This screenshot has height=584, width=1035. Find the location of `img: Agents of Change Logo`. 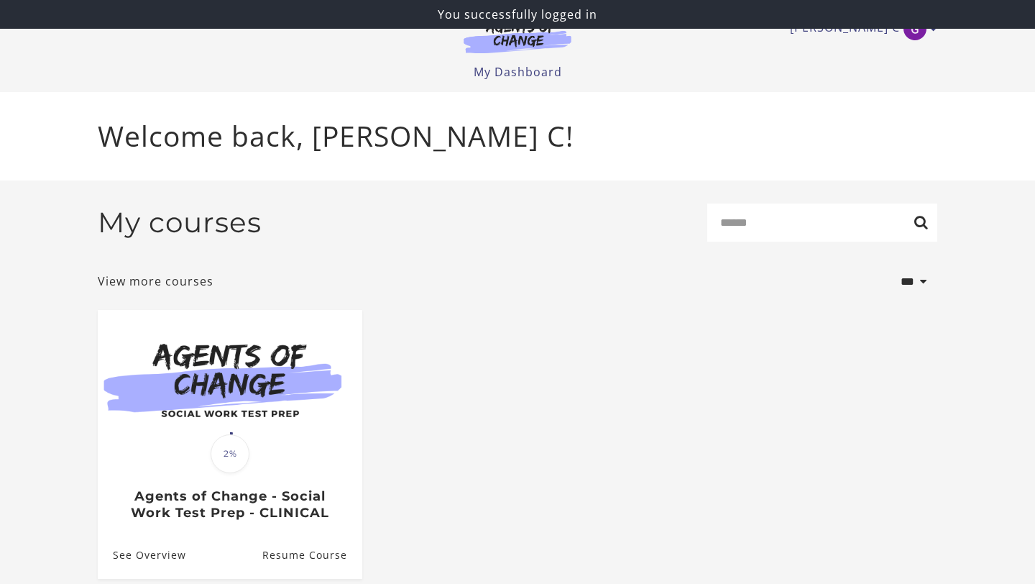

img: Agents of Change Logo is located at coordinates (517, 37).